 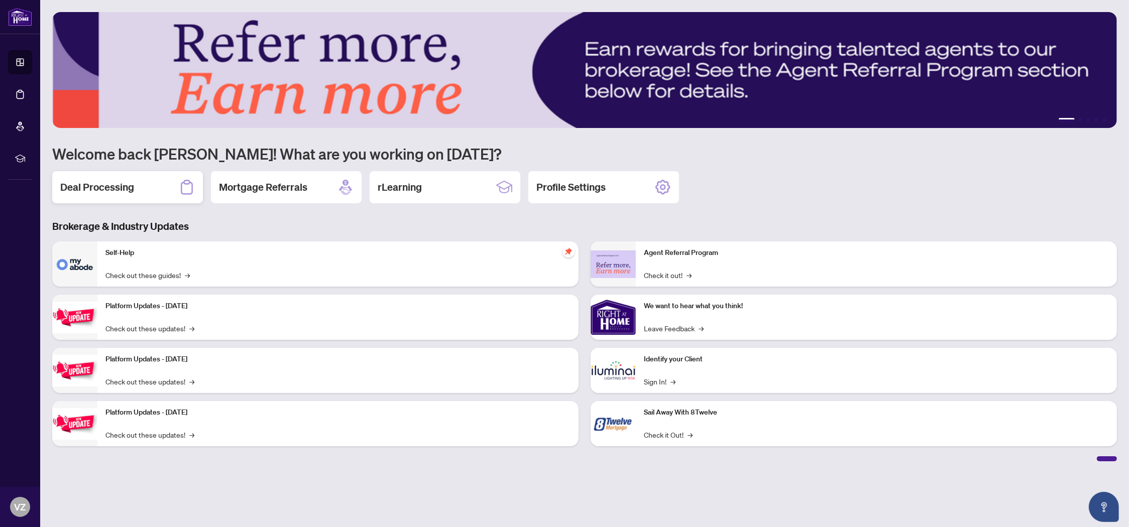 What do you see at coordinates (613, 371) in the screenshot?
I see `img: Identify your Client` at bounding box center [613, 371].